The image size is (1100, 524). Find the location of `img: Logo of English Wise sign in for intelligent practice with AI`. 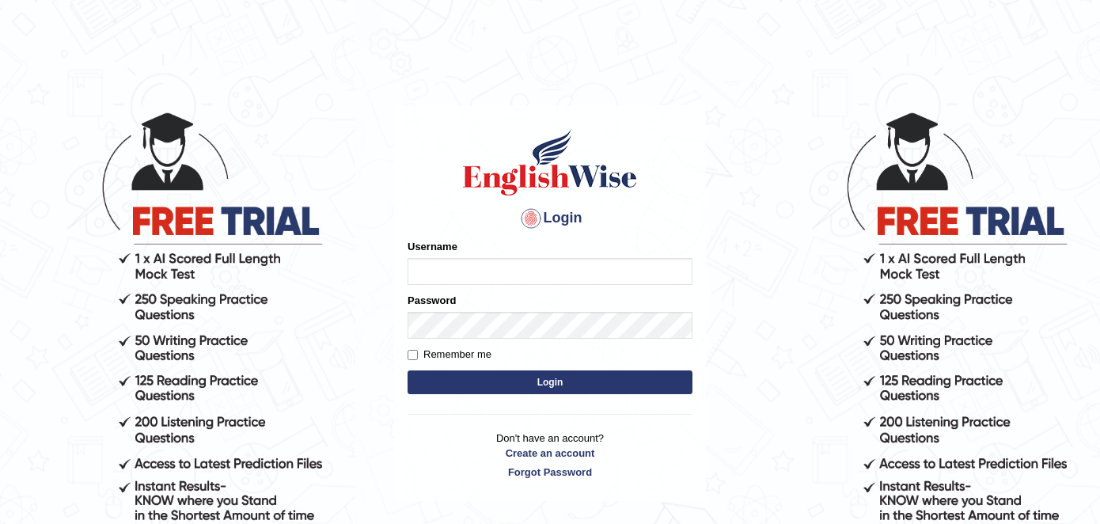

img: Logo of English Wise sign in for intelligent practice with AI is located at coordinates (550, 162).